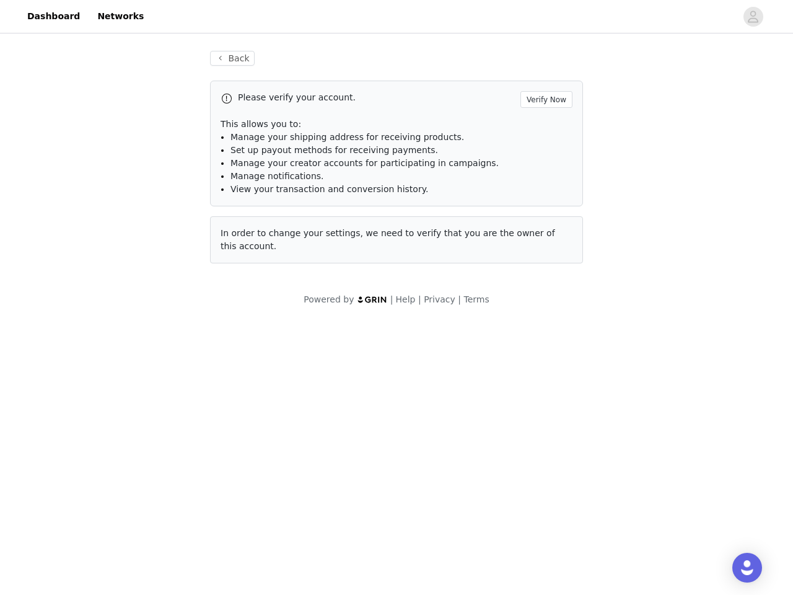 The height and width of the screenshot is (595, 793). Describe the element at coordinates (372, 299) in the screenshot. I see `img: logo` at that location.